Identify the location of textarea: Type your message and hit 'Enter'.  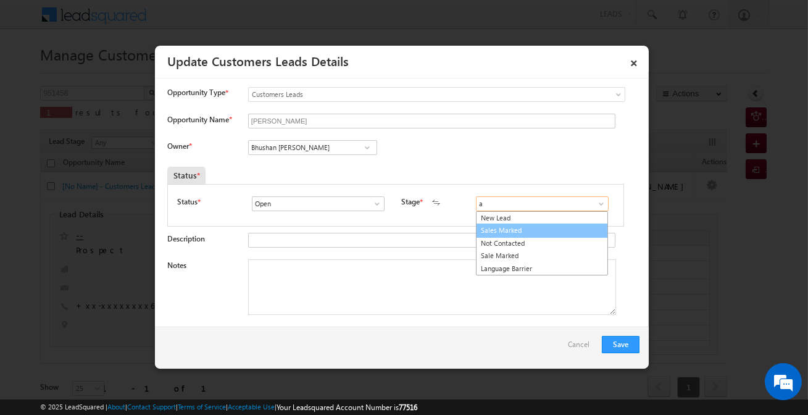
(120, 214).